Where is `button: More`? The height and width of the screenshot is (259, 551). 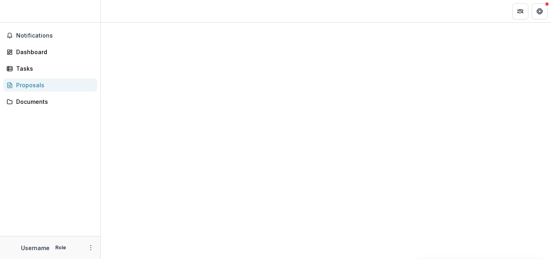
button: More is located at coordinates (91, 247).